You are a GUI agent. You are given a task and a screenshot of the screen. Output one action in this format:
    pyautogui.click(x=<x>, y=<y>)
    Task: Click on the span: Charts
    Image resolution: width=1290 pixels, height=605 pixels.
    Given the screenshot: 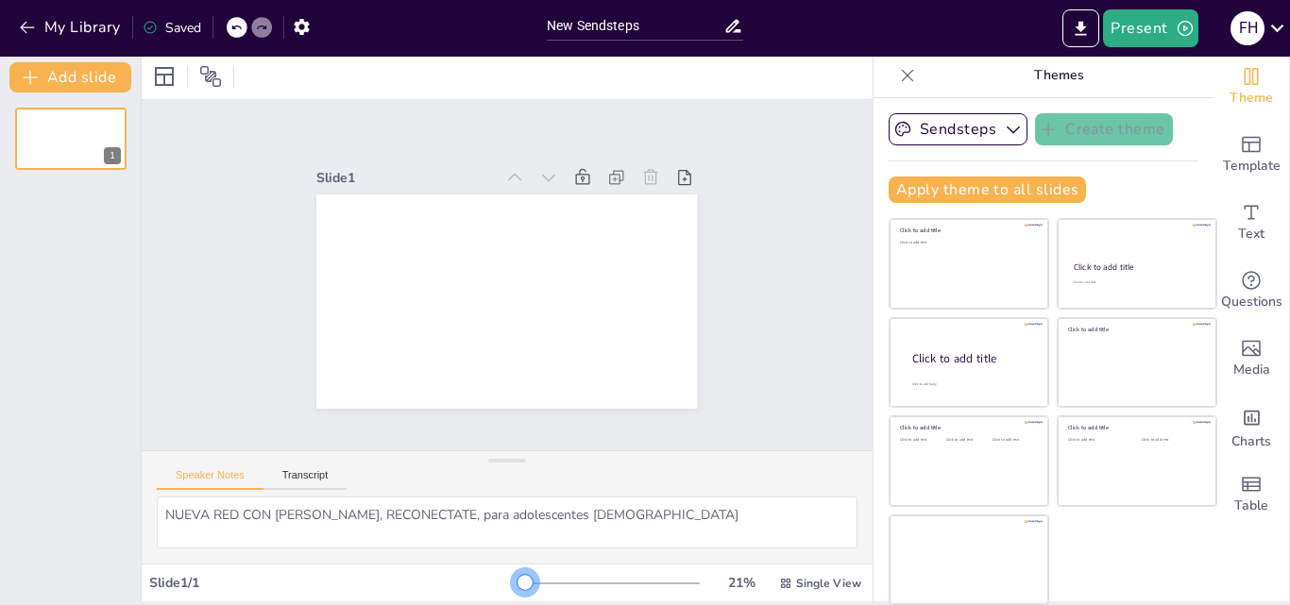 What is the action you would take?
    pyautogui.click(x=1251, y=442)
    